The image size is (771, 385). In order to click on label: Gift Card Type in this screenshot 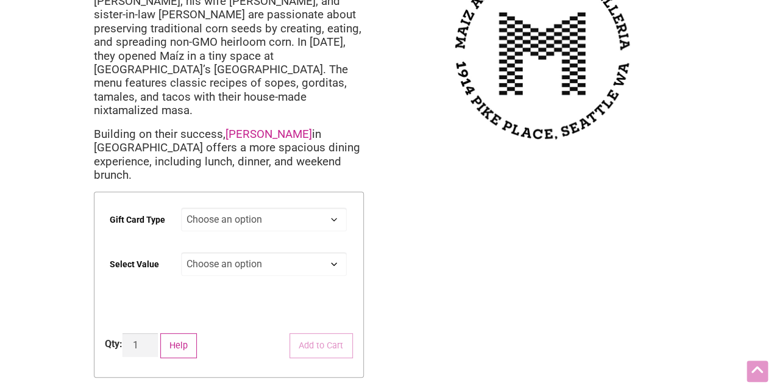, I will do `click(137, 220)`.